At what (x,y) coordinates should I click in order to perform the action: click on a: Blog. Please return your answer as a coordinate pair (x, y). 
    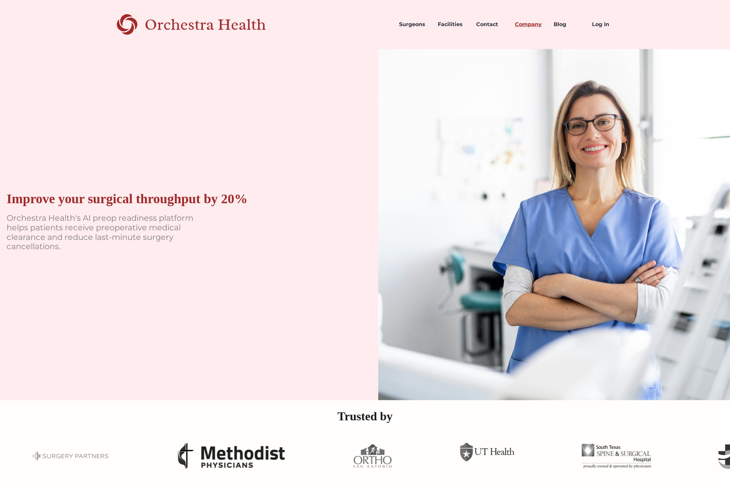
    Looking at the image, I should click on (567, 24).